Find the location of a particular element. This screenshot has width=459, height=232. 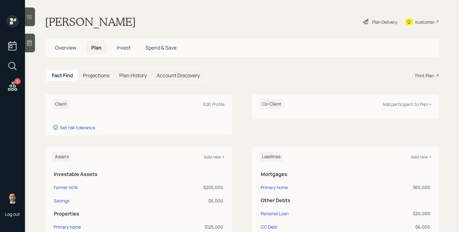

div: Add participant to Plan + is located at coordinates (407, 104).